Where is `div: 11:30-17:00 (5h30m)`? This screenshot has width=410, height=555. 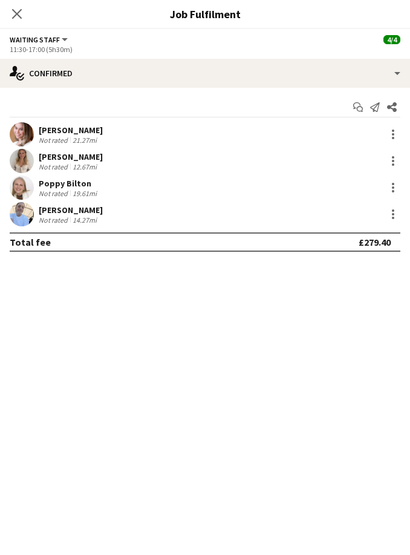 div: 11:30-17:00 (5h30m) is located at coordinates (205, 49).